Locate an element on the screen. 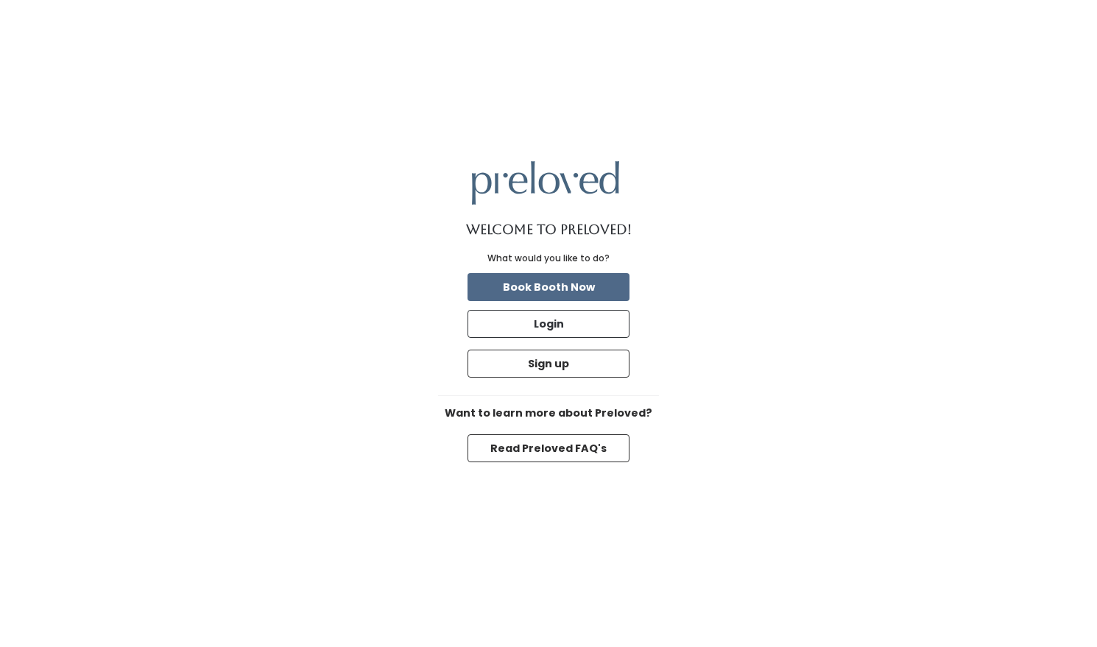 Image resolution: width=1097 pixels, height=647 pixels. button: Login is located at coordinates (548, 324).